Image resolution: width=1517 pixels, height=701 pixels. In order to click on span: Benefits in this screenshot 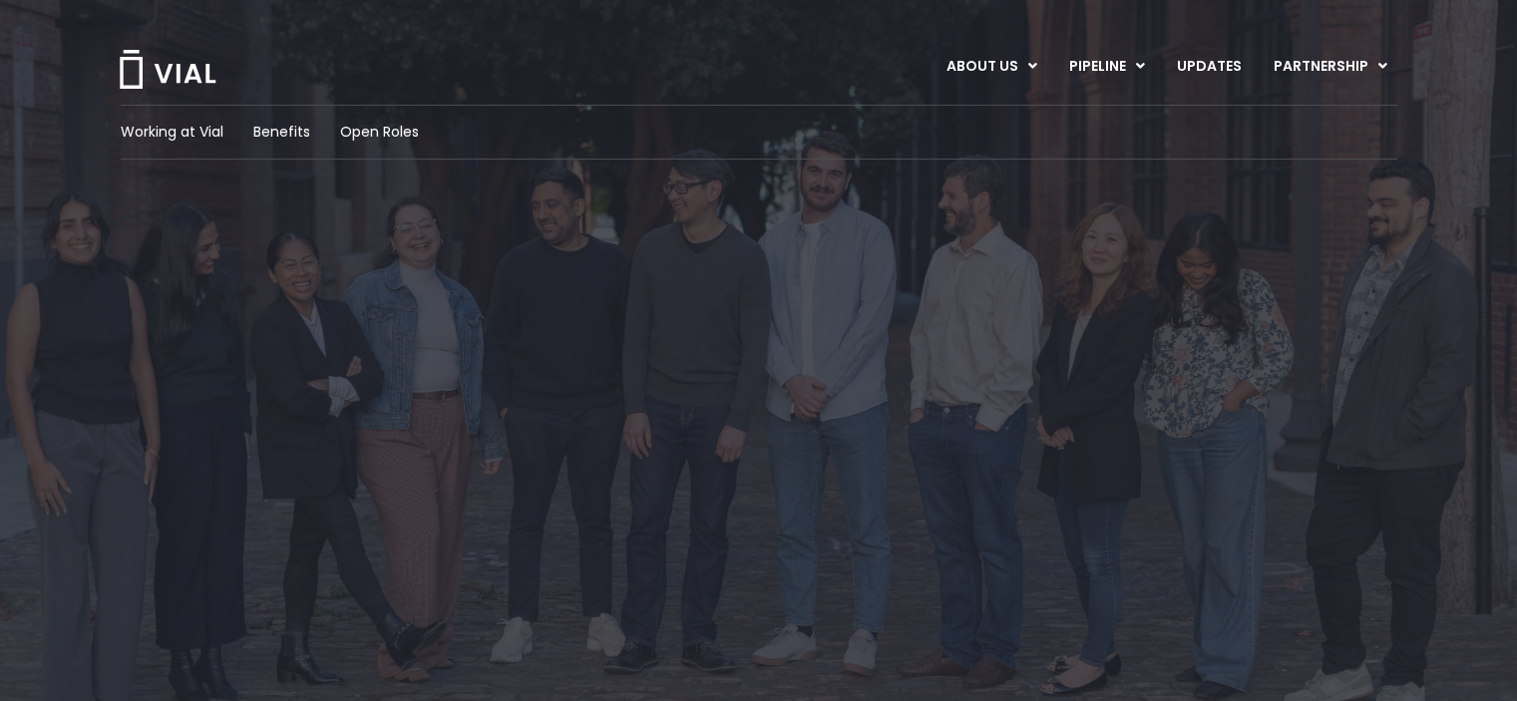, I will do `click(281, 132)`.